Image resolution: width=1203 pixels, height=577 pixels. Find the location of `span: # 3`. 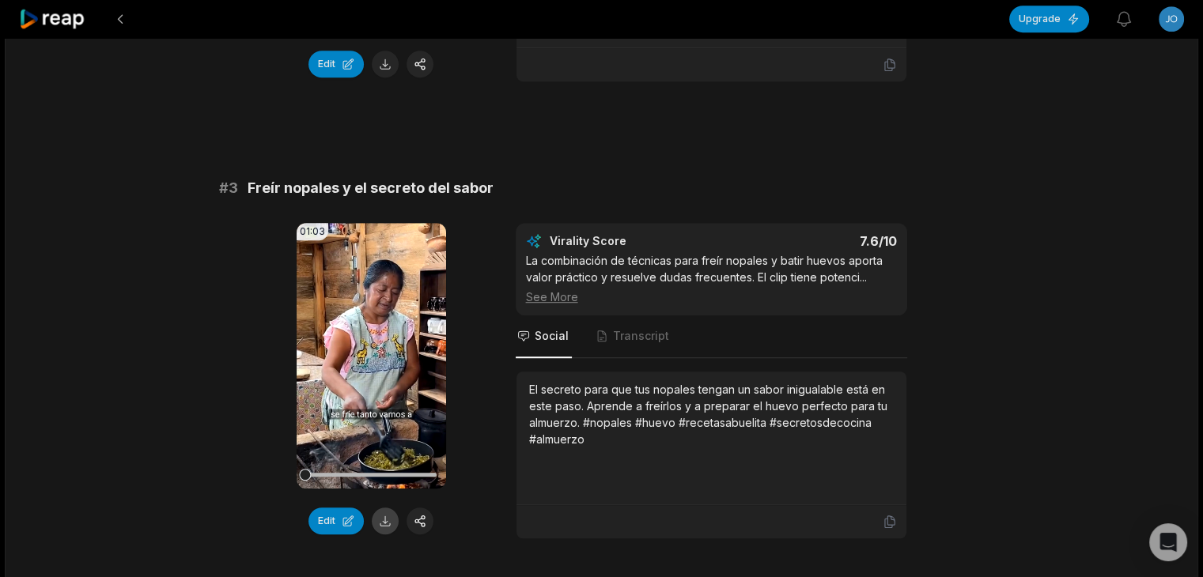

span: # 3 is located at coordinates (229, 188).